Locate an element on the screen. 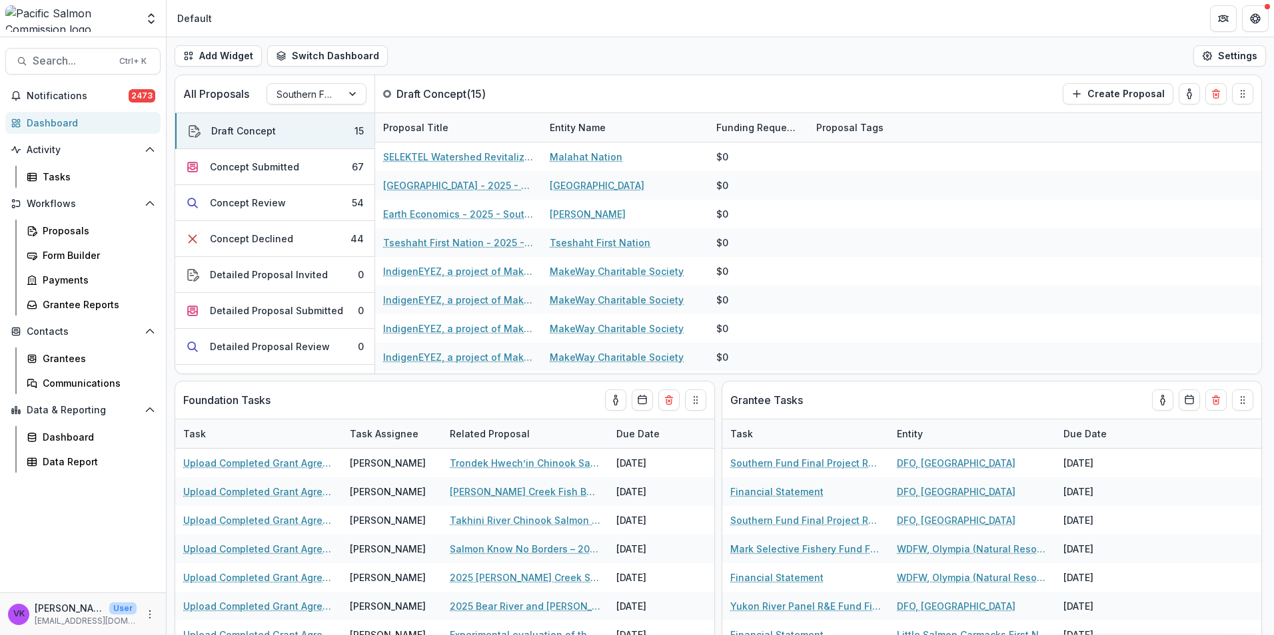  a: Data Report is located at coordinates (91, 462).